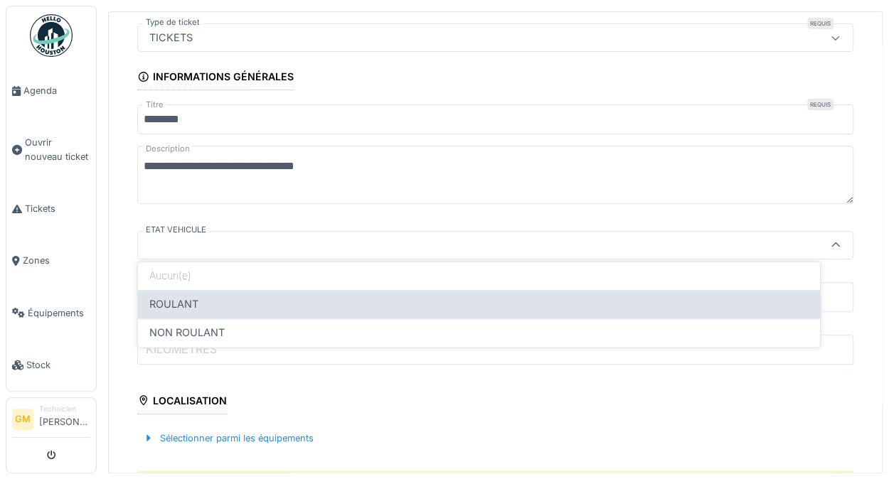 The width and height of the screenshot is (894, 479). What do you see at coordinates (51, 208) in the screenshot?
I see `a: Tickets` at bounding box center [51, 208].